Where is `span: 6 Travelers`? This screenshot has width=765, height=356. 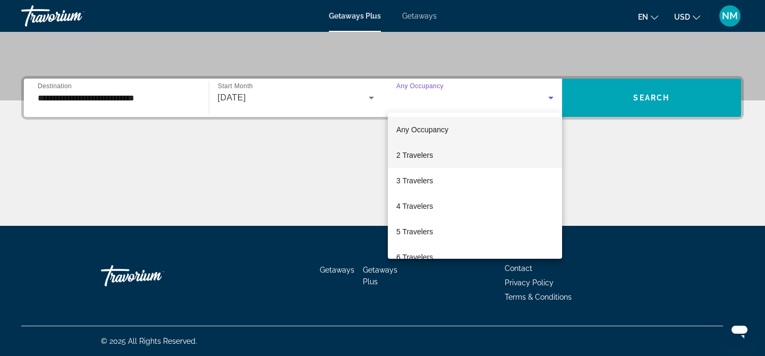 span: 6 Travelers is located at coordinates (414, 257).